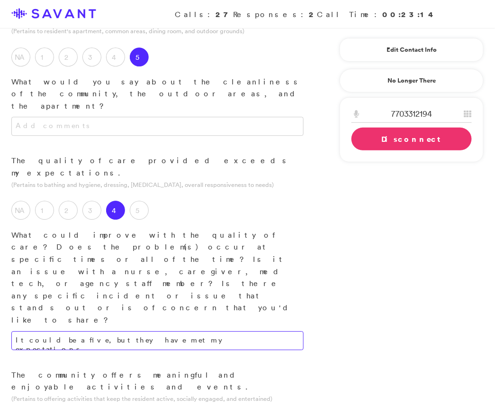 This screenshot has height=408, width=495. I want to click on p: What would you say about the cleanliness of the community, the outdoor areas, and the apartment?, so click(157, 94).